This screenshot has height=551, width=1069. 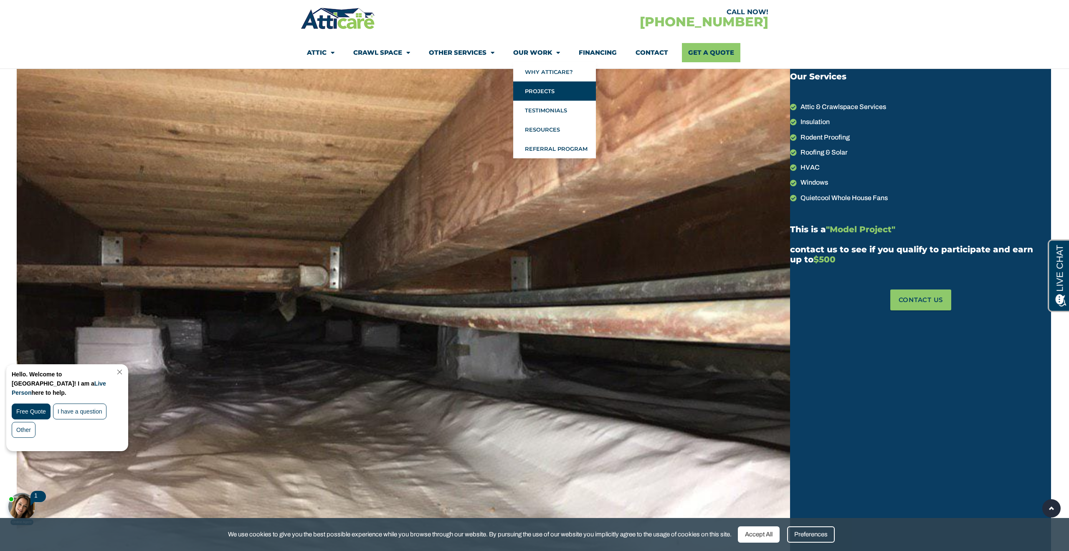 I want to click on h4: This is a contact us to see if you qualify to participate and earn up to, so click(x=919, y=244).